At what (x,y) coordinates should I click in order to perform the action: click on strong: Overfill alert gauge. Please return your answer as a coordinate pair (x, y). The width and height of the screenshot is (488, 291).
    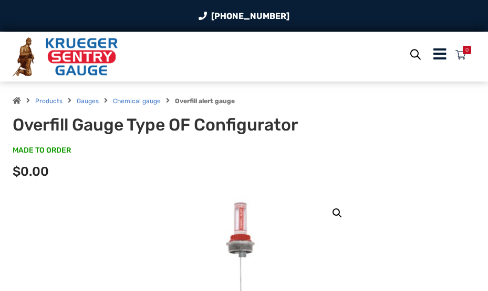
    Looking at the image, I should click on (205, 101).